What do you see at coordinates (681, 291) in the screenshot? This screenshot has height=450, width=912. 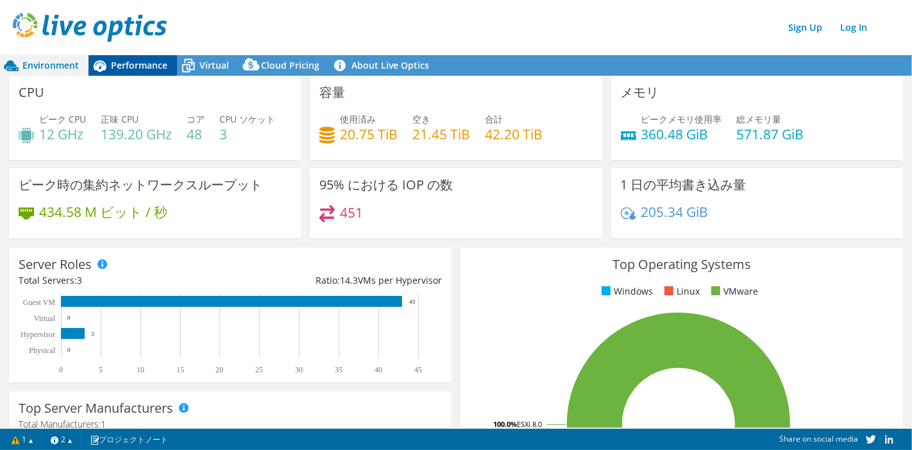 I see `li: Linux` at bounding box center [681, 291].